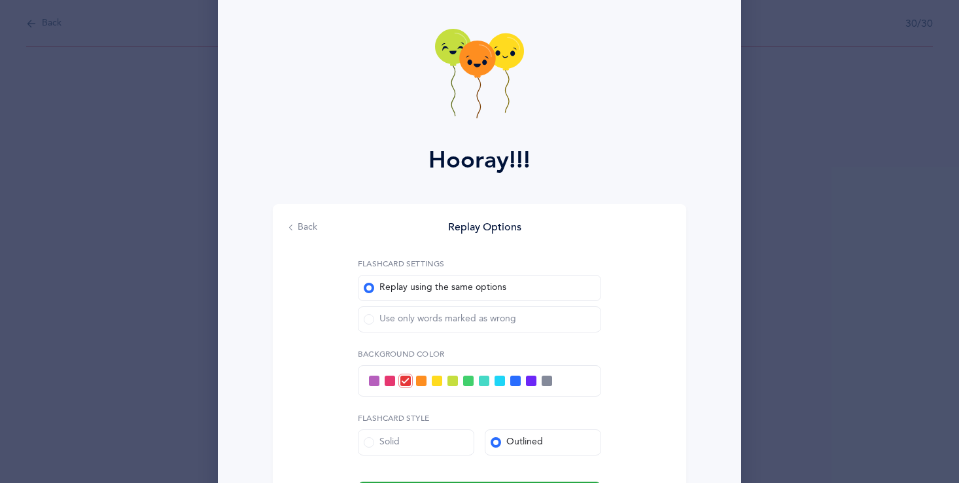 The height and width of the screenshot is (483, 959). I want to click on label: Flashcard Style, so click(479, 418).